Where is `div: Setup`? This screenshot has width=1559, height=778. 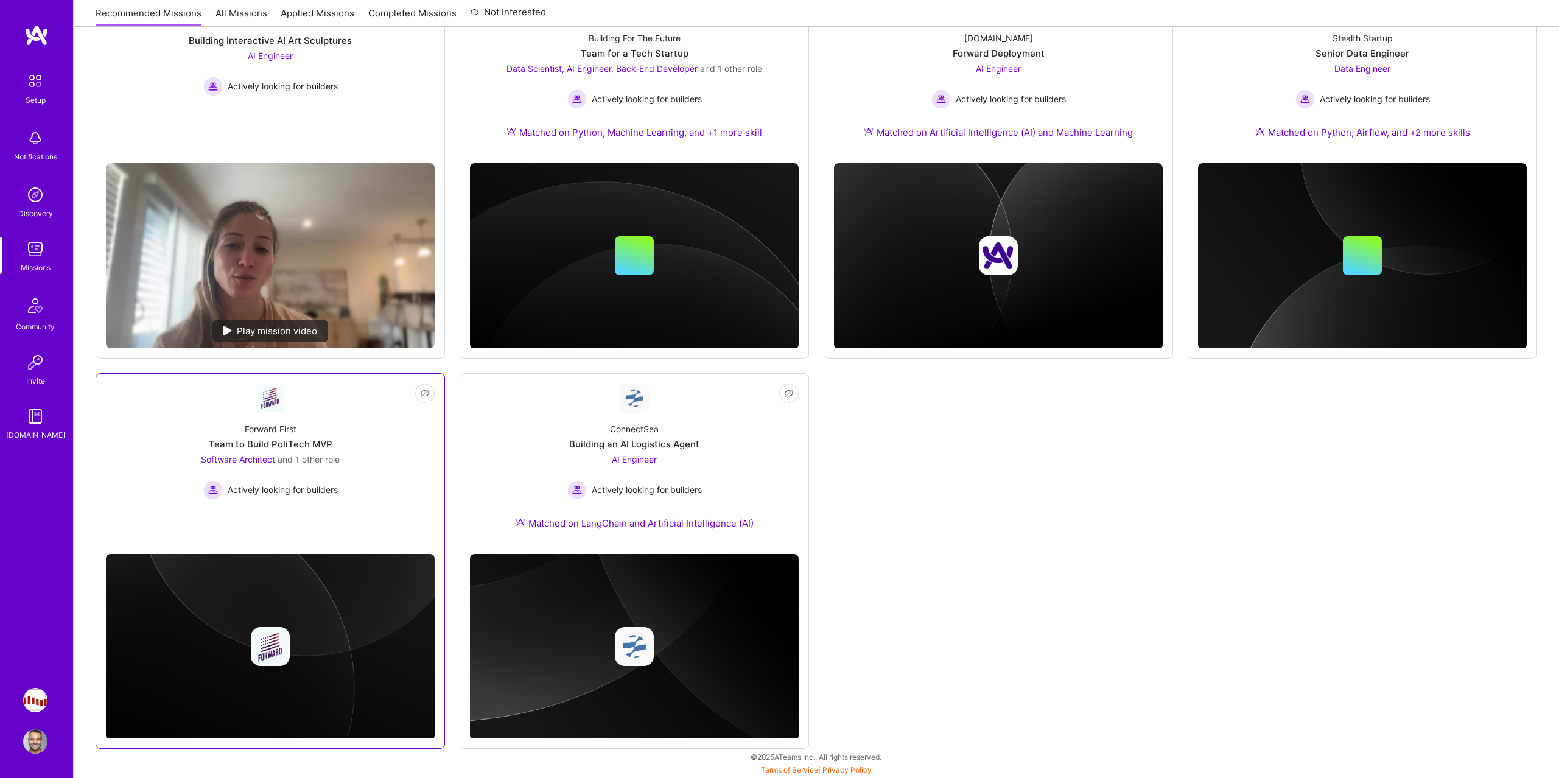 div: Setup is located at coordinates (35, 100).